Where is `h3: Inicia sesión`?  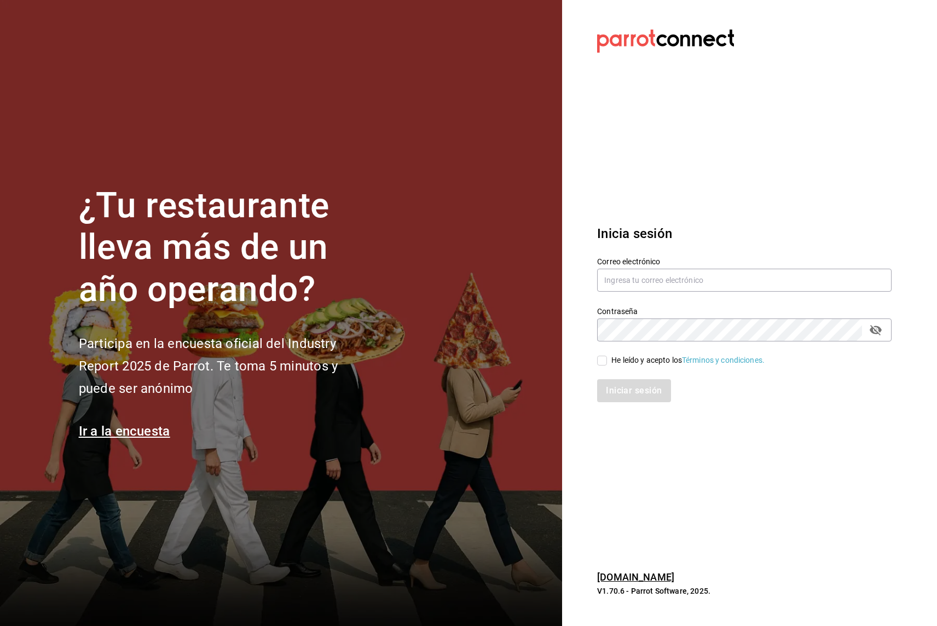 h3: Inicia sesión is located at coordinates (744, 234).